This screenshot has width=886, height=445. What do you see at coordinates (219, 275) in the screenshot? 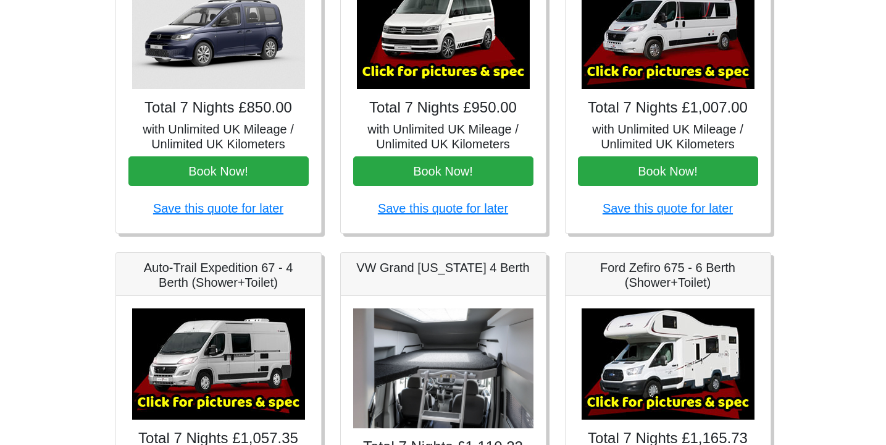
I see `h5: Auto-Trail Expedition 67 - 4 Berth (Shower+Toilet)` at bounding box center [219, 275].